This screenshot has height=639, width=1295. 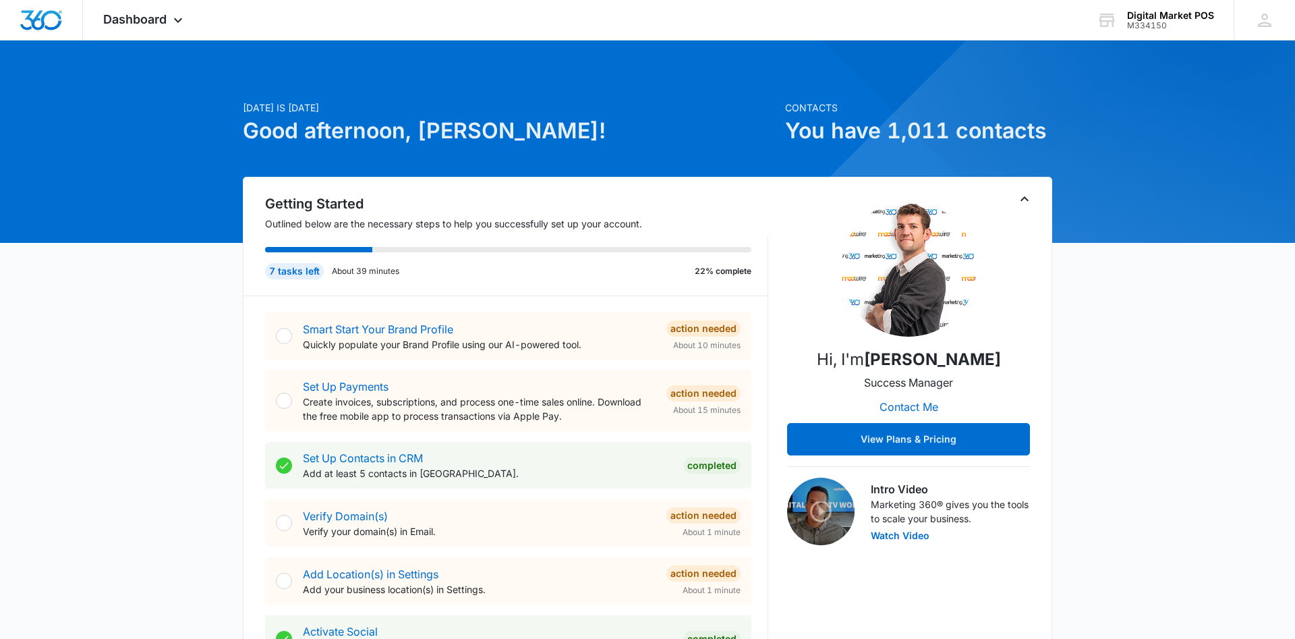 What do you see at coordinates (479, 531) in the screenshot?
I see `p: Verify your domain(s) in Email.` at bounding box center [479, 531].